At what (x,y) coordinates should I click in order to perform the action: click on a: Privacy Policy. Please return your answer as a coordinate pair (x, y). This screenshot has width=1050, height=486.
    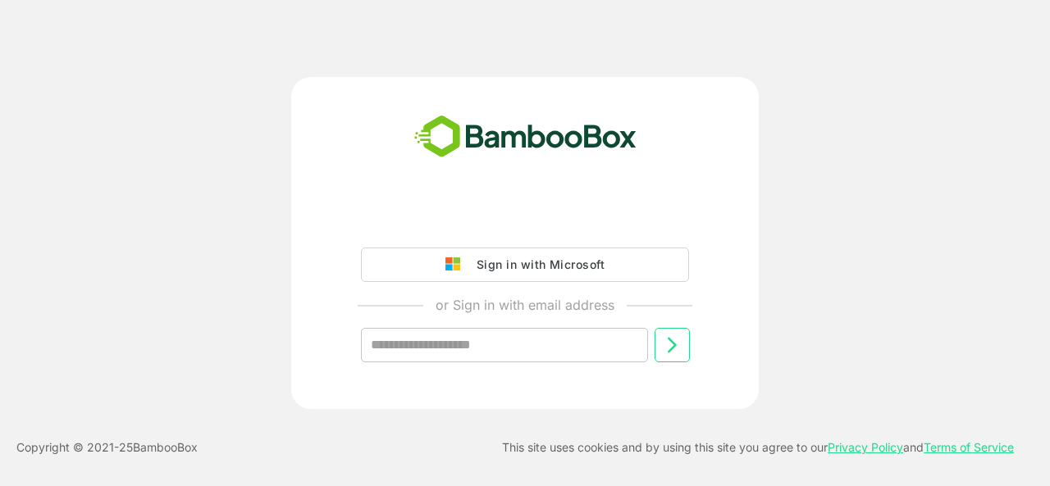
    Looking at the image, I should click on (865, 447).